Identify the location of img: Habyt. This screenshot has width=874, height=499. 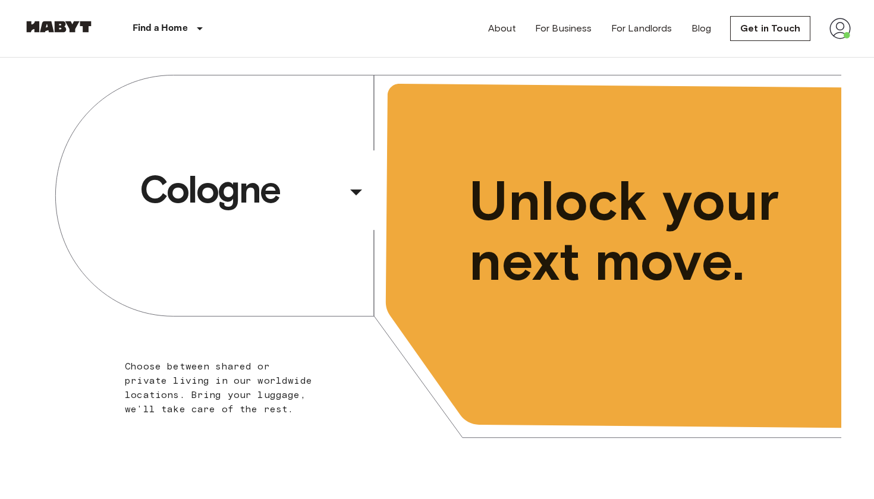
(59, 27).